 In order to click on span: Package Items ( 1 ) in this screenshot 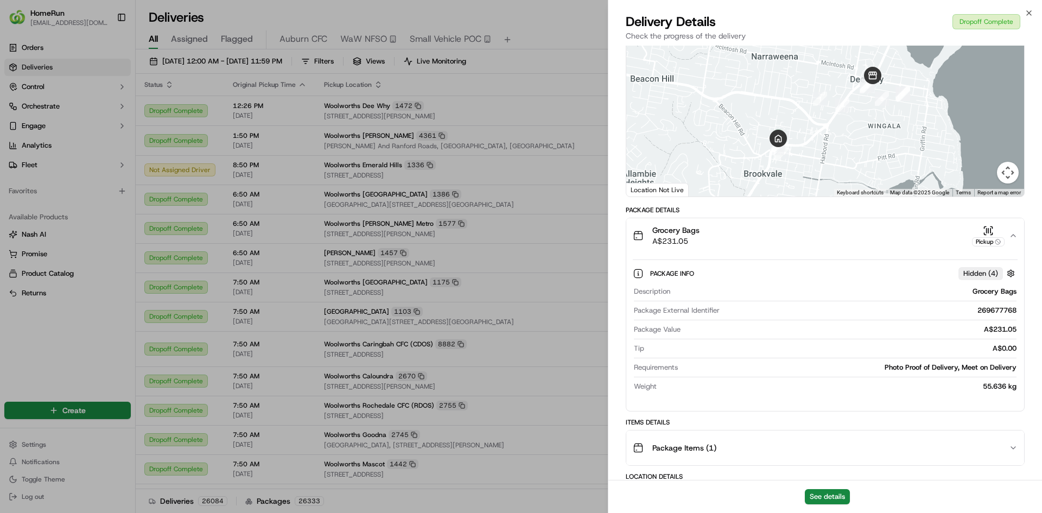, I will do `click(685, 448)`.